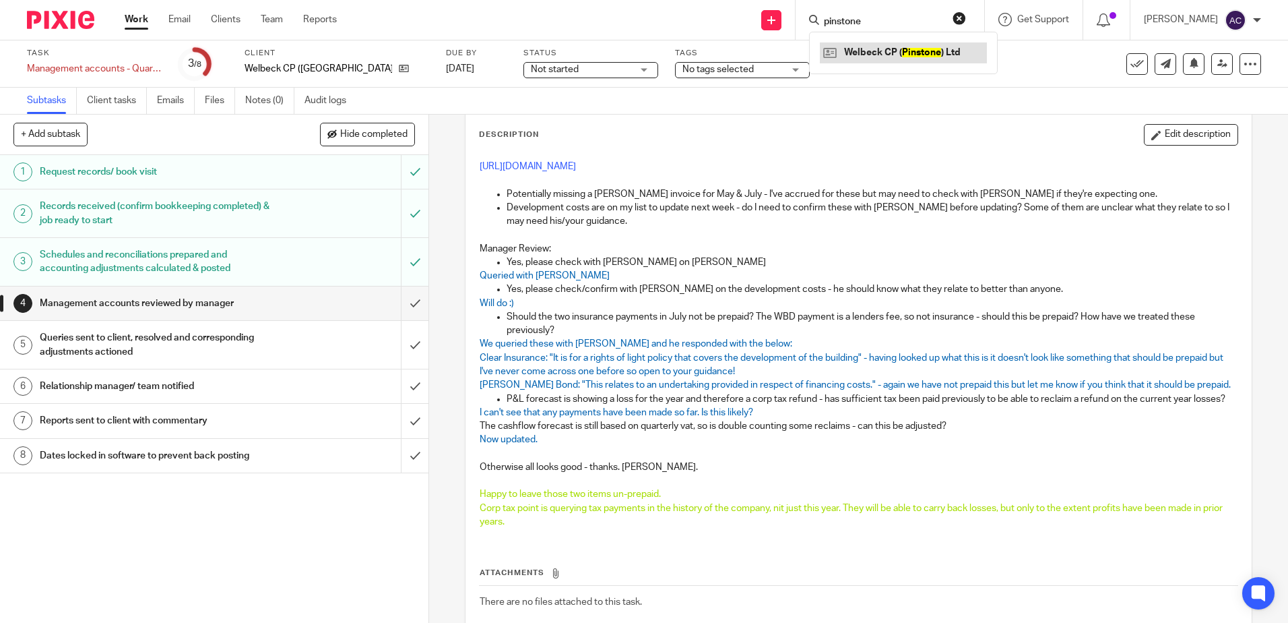  Describe the element at coordinates (23, 303) in the screenshot. I see `div: 4` at that location.